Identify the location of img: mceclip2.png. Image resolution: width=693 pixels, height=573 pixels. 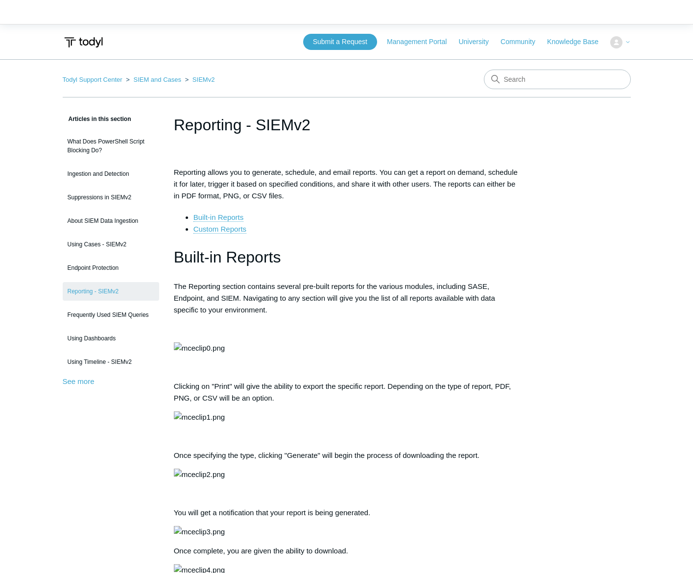
(199, 475).